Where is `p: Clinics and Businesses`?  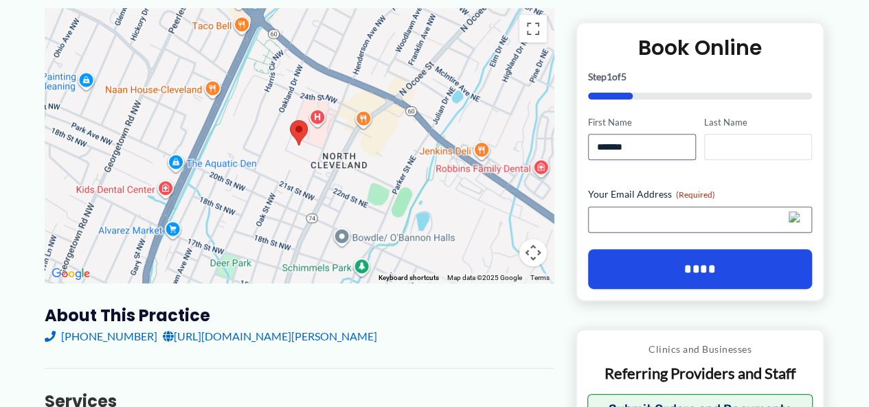 p: Clinics and Businesses is located at coordinates (700, 350).